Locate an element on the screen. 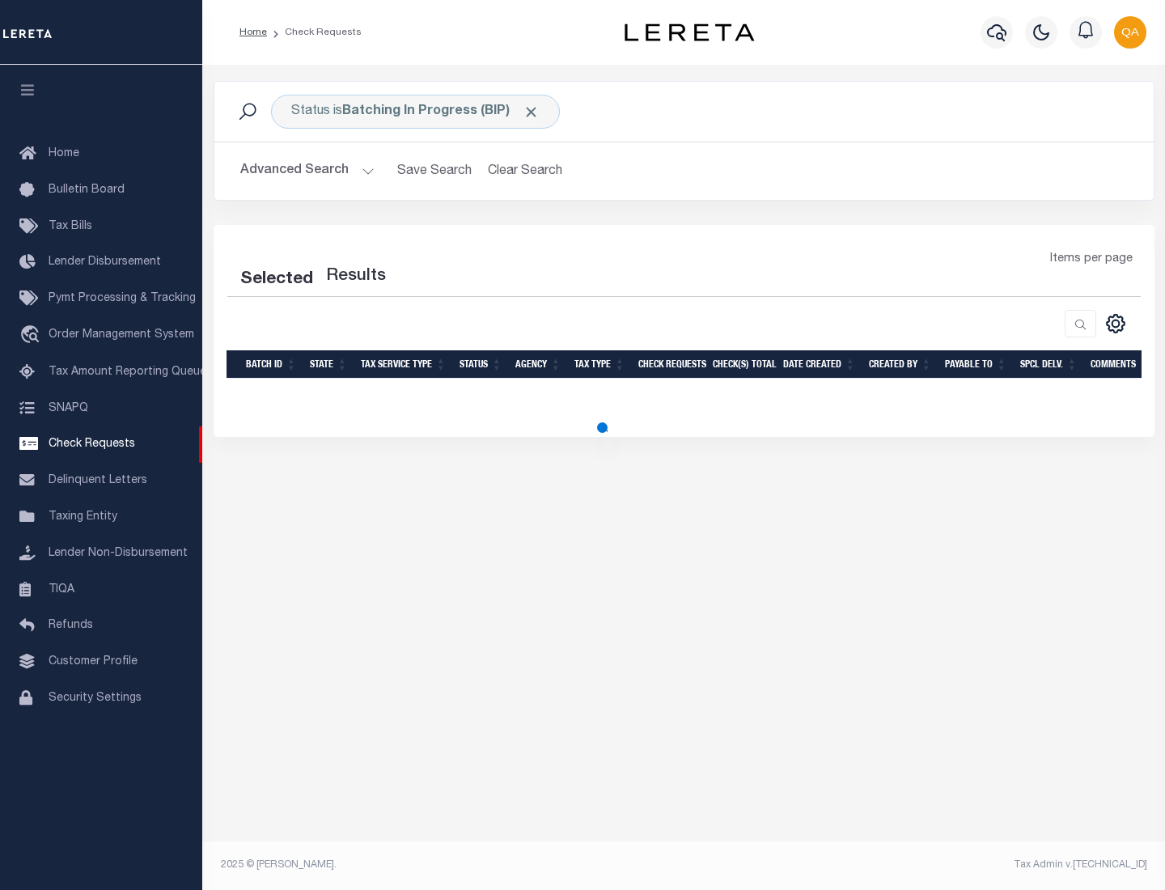  span: Items per page is located at coordinates (1092, 260).